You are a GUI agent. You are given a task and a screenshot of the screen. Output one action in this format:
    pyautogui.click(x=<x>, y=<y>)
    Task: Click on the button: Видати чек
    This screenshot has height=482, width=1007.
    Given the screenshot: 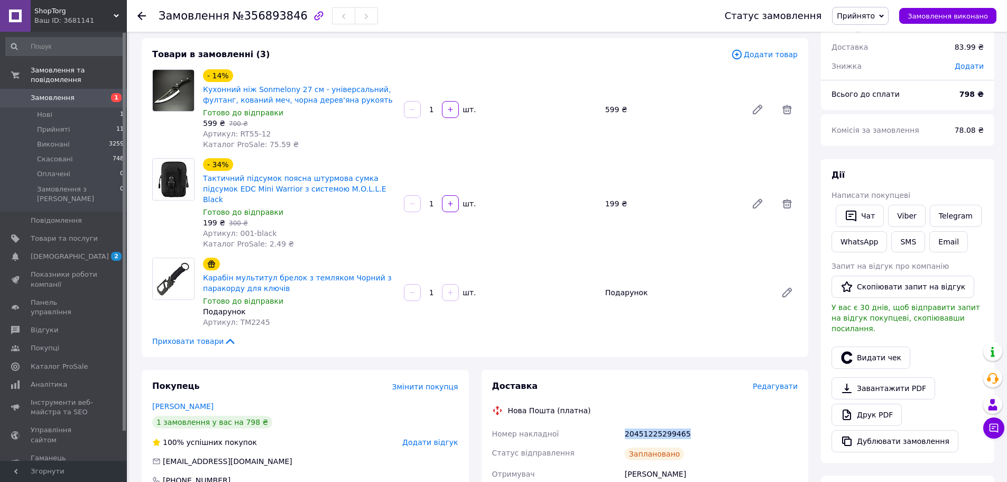 What is the action you would take?
    pyautogui.click(x=871, y=357)
    